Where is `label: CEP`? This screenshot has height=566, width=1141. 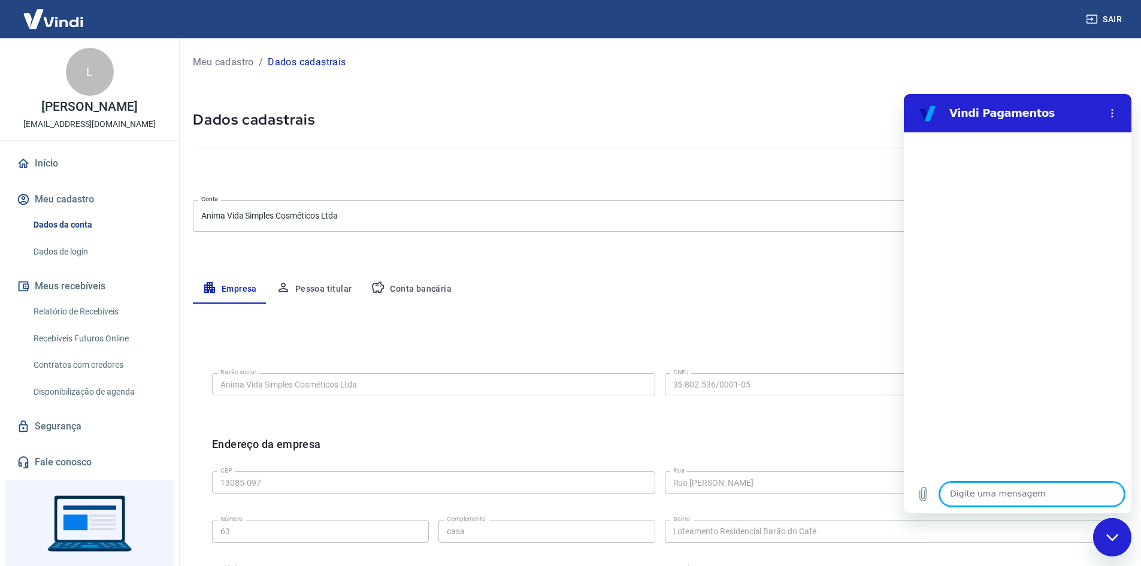 label: CEP is located at coordinates (226, 470).